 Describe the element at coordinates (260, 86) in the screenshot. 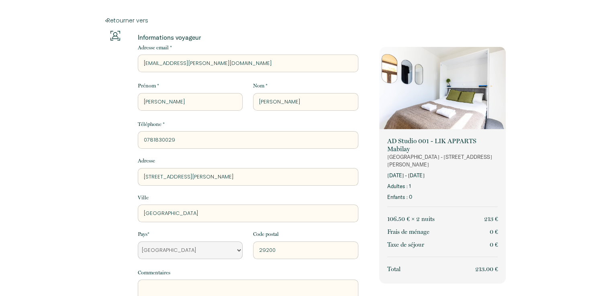

I see `label: Nom *` at that location.